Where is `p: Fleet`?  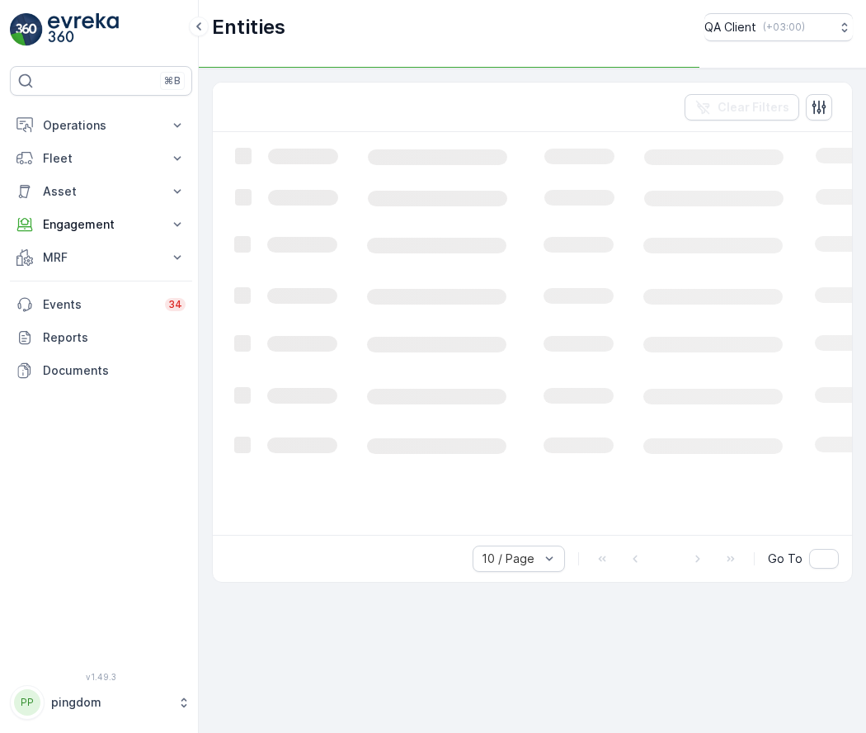 p: Fleet is located at coordinates (101, 158).